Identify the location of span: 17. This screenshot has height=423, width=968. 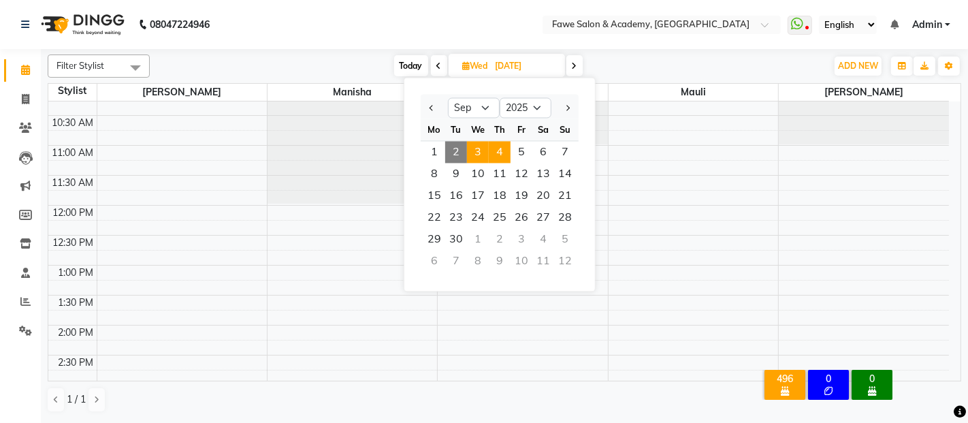
(478, 195).